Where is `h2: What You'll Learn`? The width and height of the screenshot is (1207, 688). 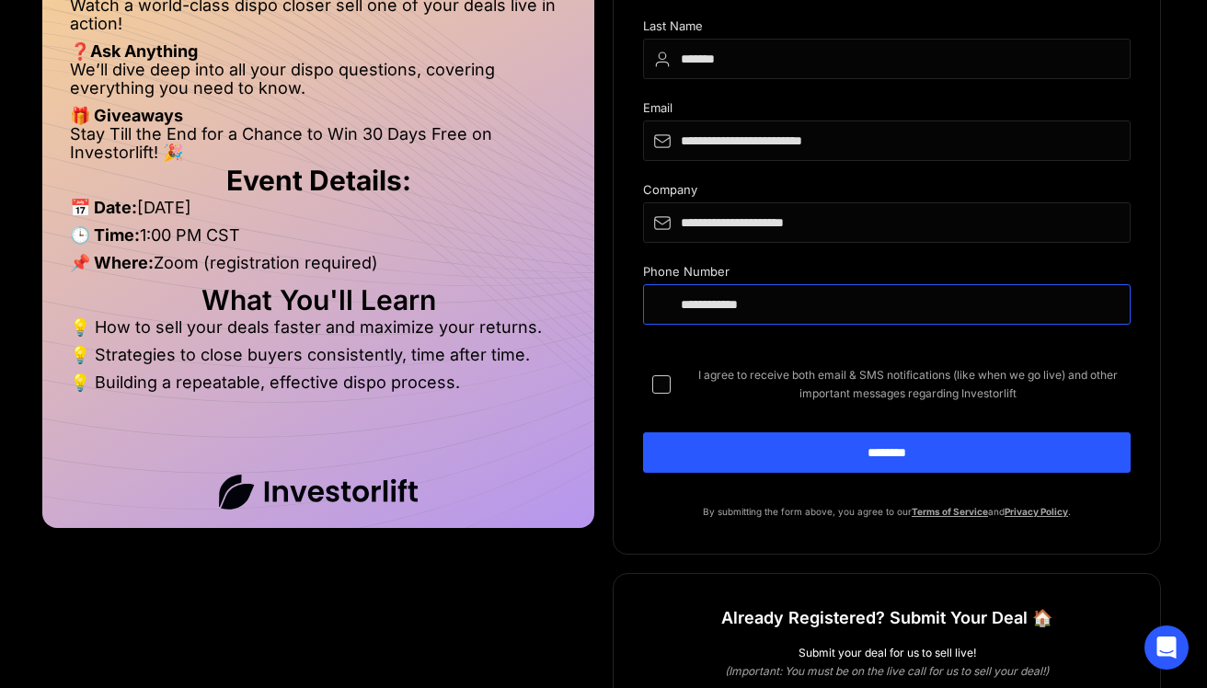 h2: What You'll Learn is located at coordinates (318, 300).